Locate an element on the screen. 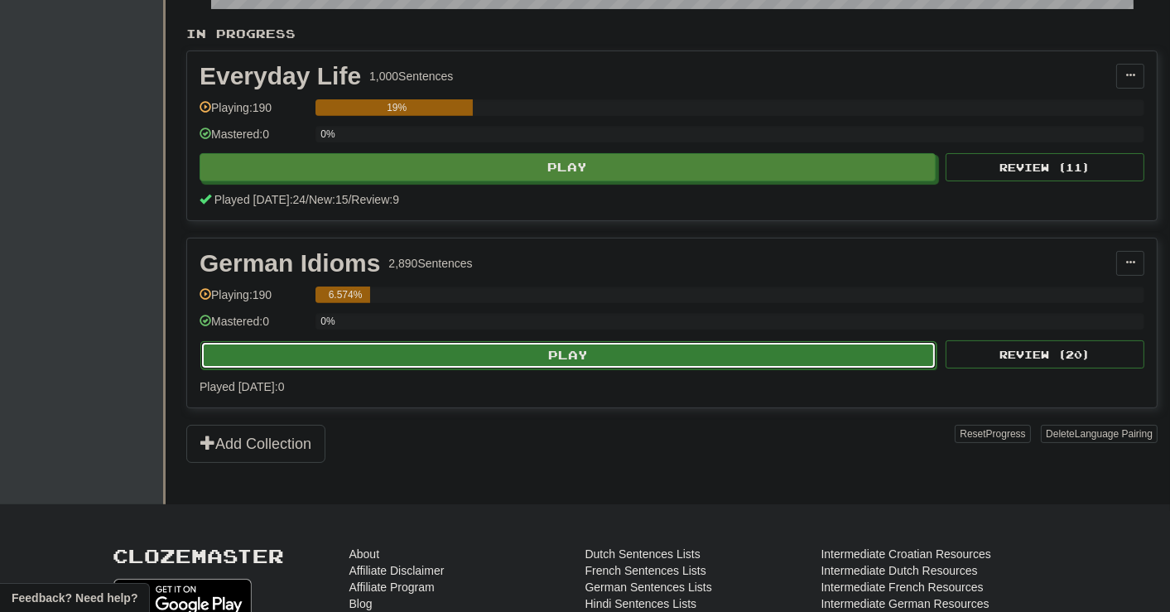 This screenshot has height=612, width=1170. span: New: 15 is located at coordinates (328, 200).